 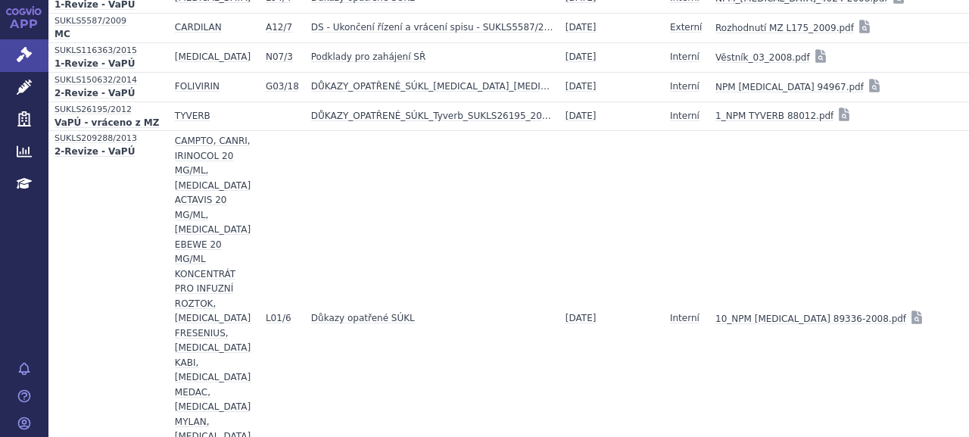 I want to click on strong: Podklady pro zahájení SŘ, so click(x=368, y=58).